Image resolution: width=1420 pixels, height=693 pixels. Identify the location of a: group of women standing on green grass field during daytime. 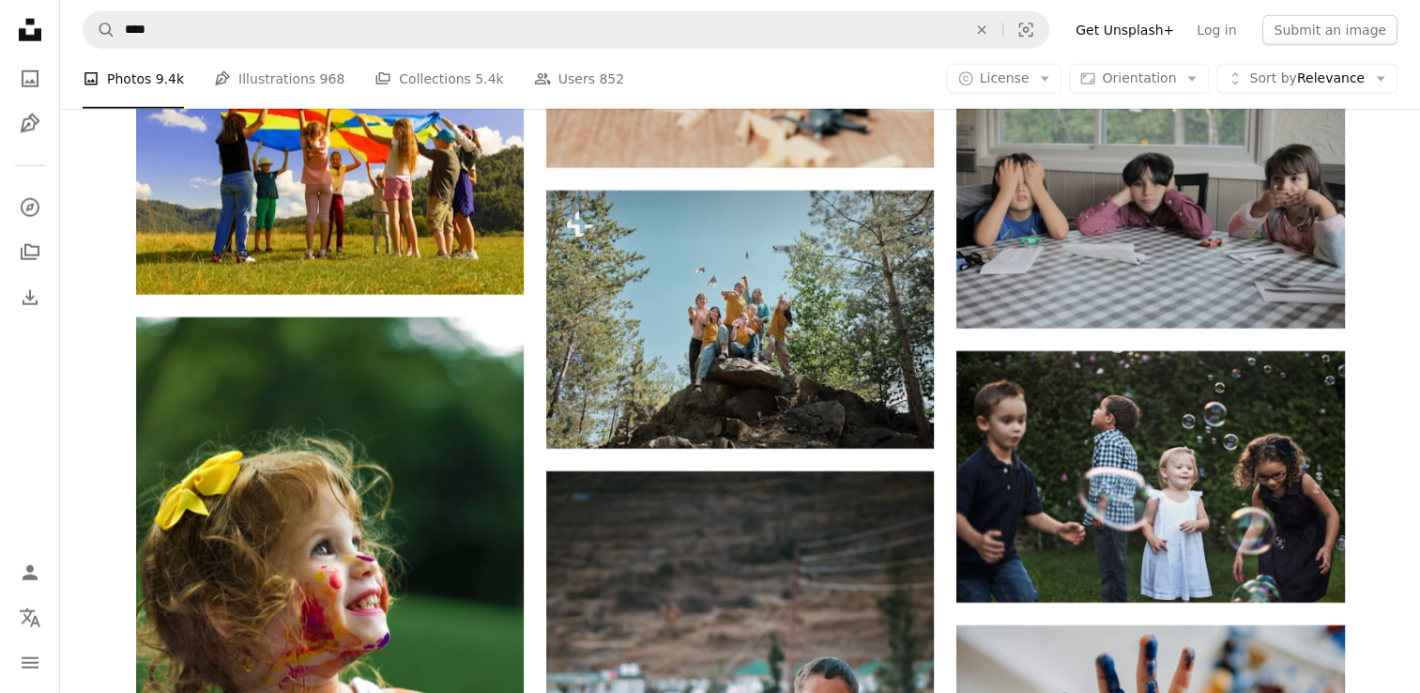
(329, 165).